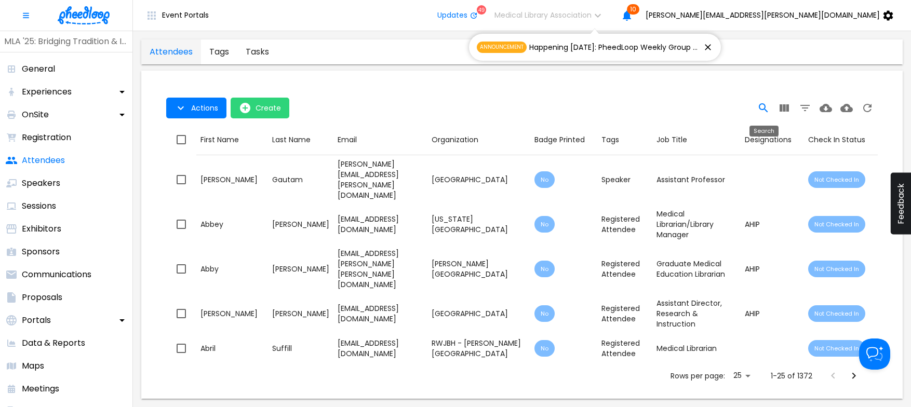  What do you see at coordinates (41, 183) in the screenshot?
I see `p: Speakers` at bounding box center [41, 183].